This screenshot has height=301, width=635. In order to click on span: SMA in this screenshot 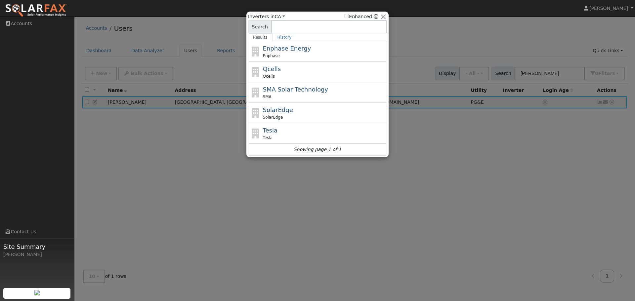, I will do `click(267, 97)`.